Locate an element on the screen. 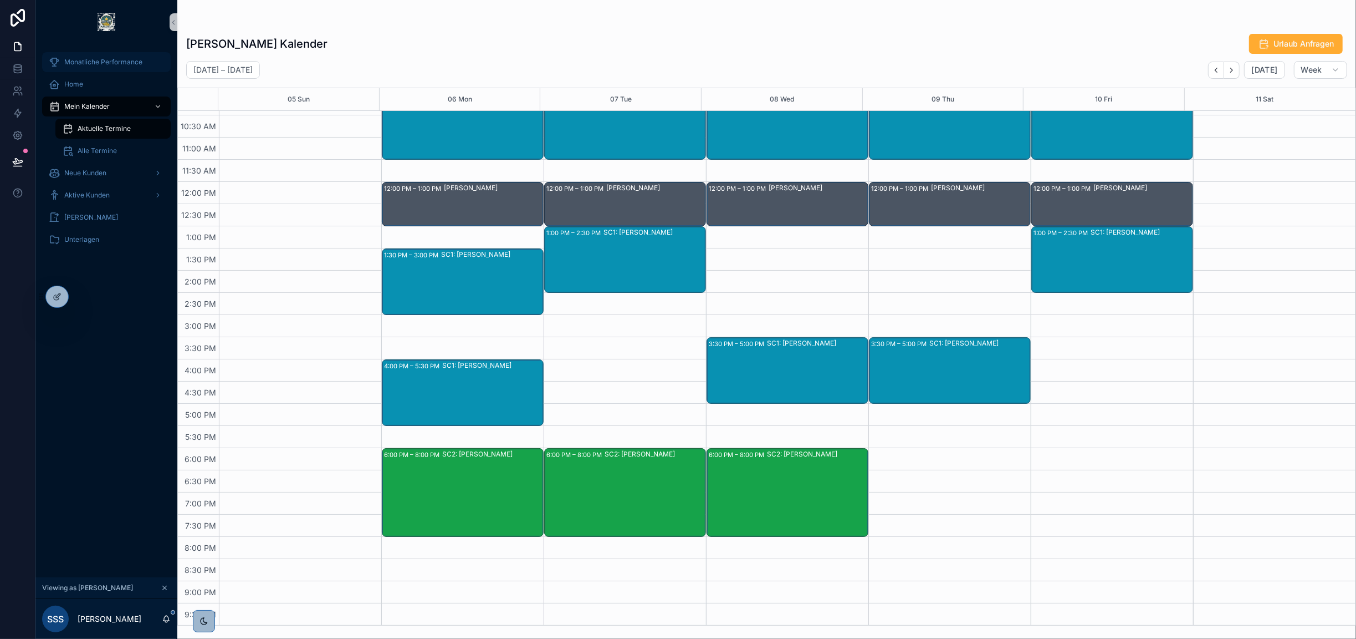  span: 11:00 AM is located at coordinates (199, 148).